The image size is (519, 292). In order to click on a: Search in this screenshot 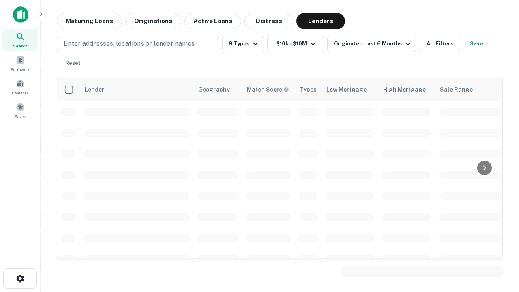, I will do `click(20, 40)`.